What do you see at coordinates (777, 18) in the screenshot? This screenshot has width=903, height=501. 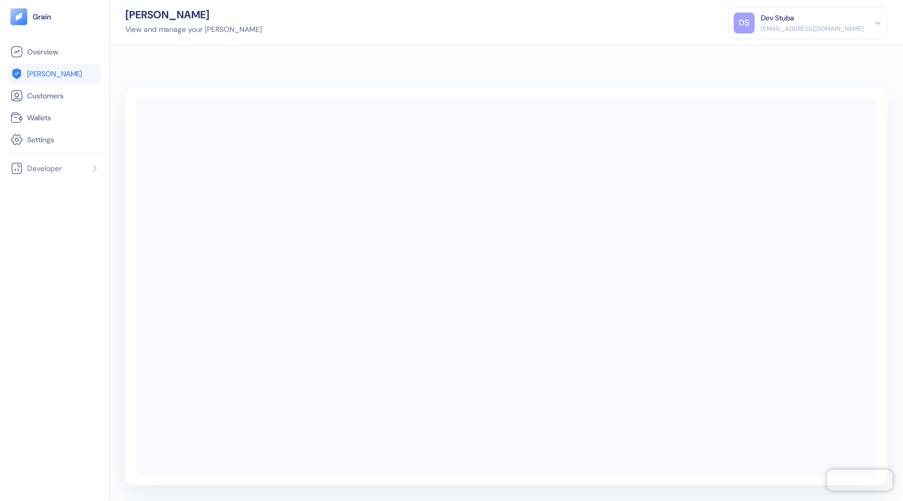 I see `div: Dev Stuba` at bounding box center [777, 18].